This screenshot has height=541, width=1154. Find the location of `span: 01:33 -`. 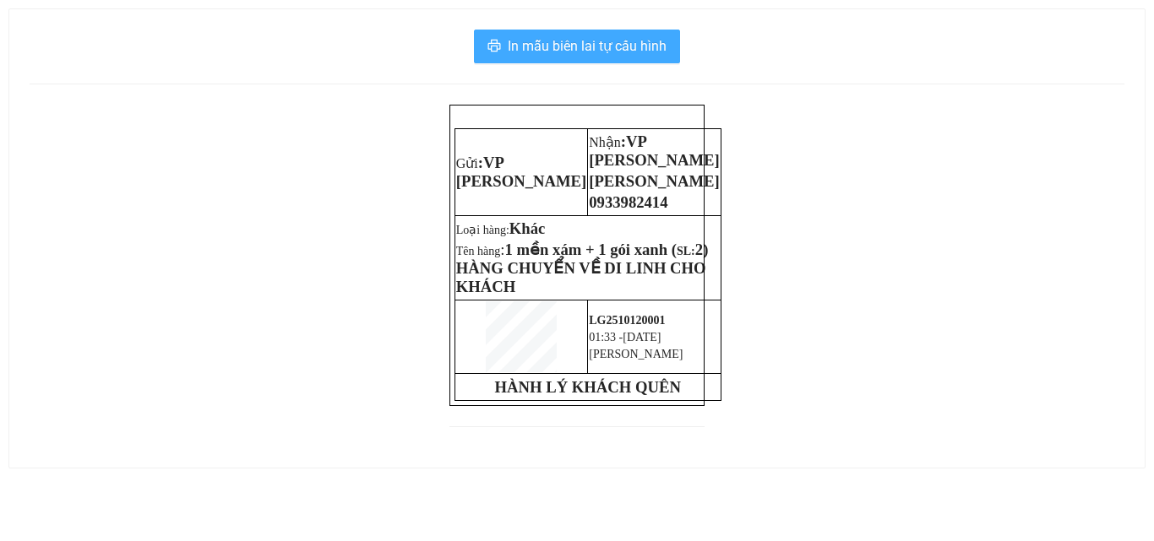

span: 01:33 - is located at coordinates (606, 337).